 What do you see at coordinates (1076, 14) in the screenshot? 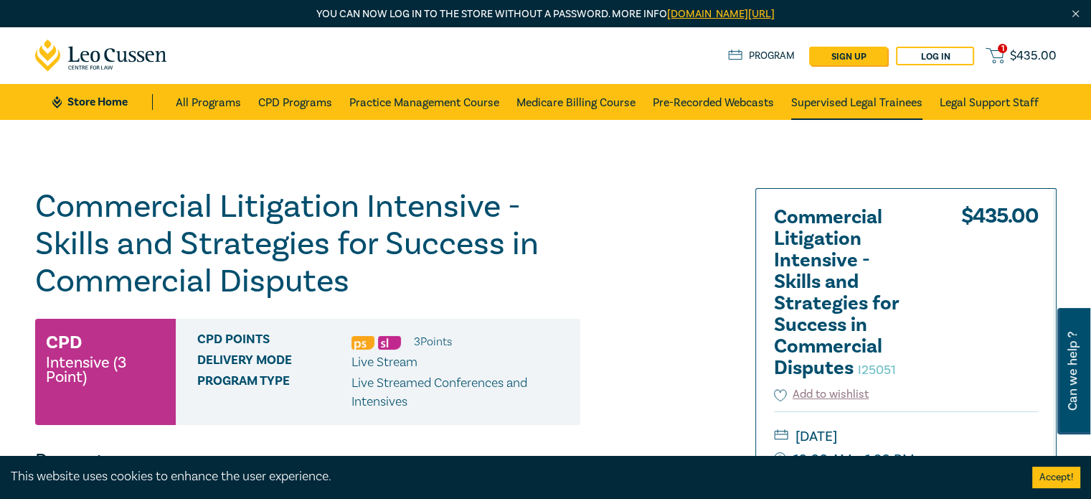
I see `img: Close` at bounding box center [1076, 14].